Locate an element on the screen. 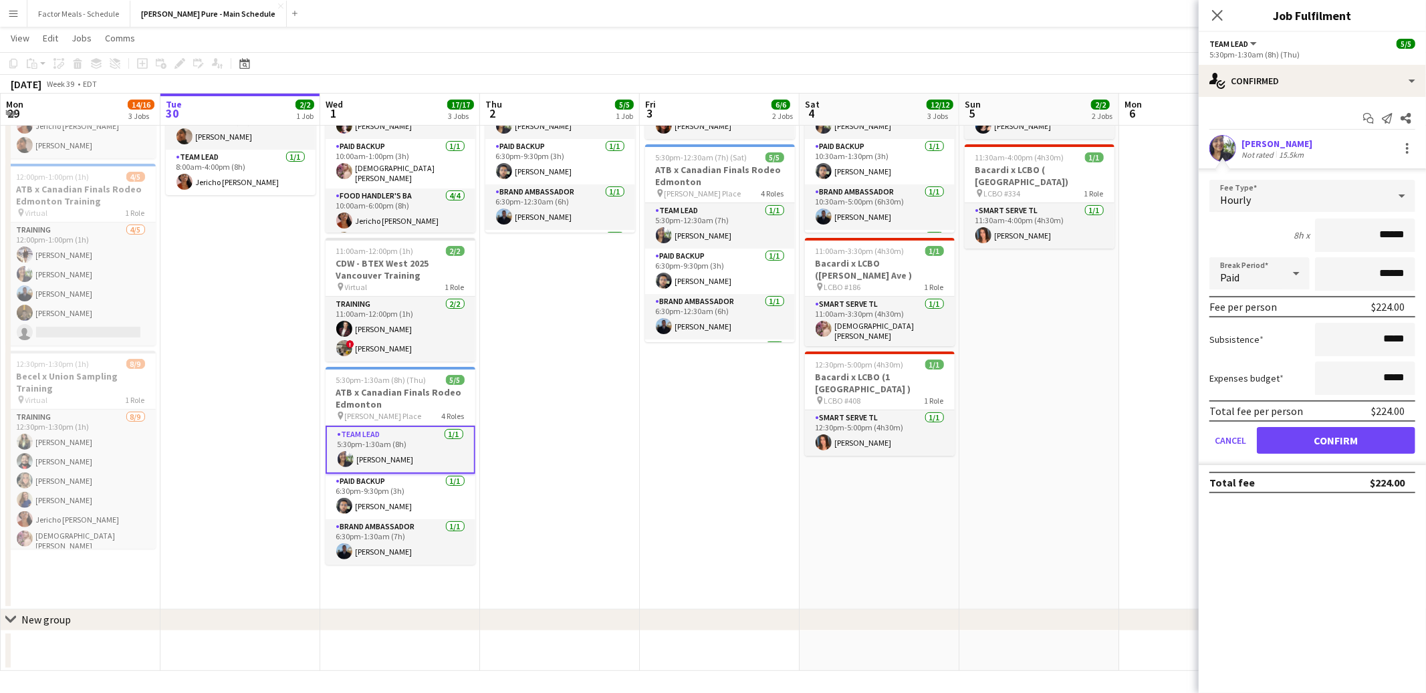  span: 11:00am-3:30pm (4h30m) is located at coordinates (860, 251).